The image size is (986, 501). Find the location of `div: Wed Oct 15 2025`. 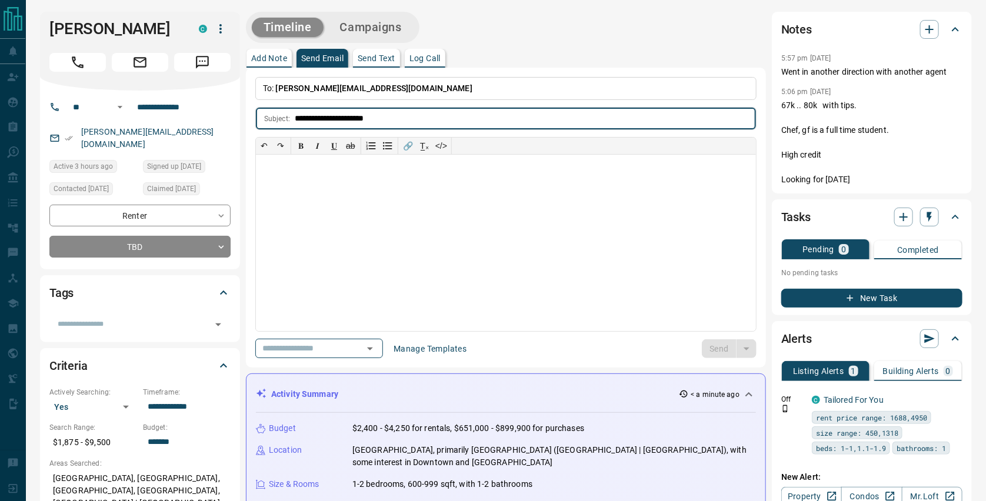

div: Wed Oct 15 2025 is located at coordinates (93, 168).